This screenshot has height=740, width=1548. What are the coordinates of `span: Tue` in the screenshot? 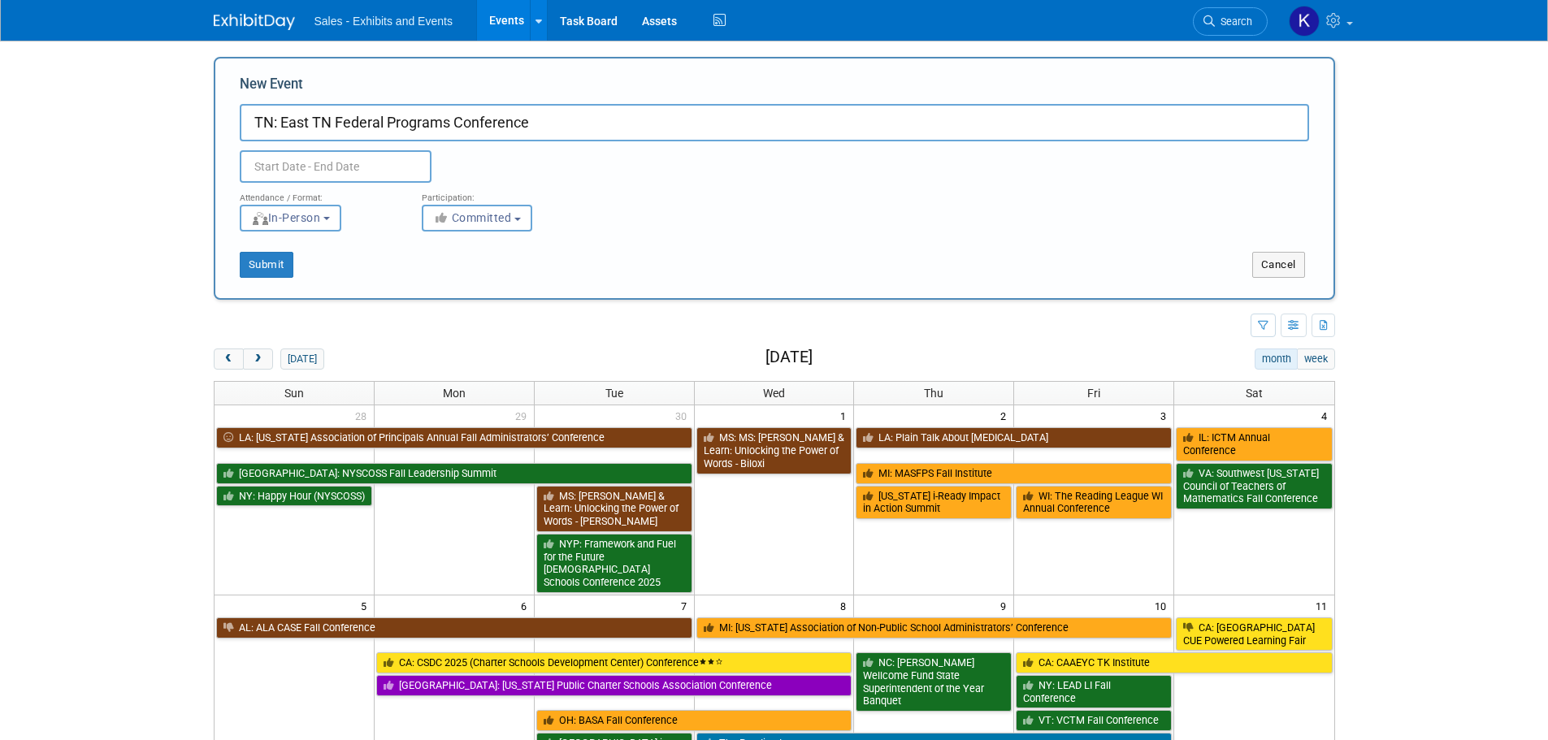 It's located at (614, 393).